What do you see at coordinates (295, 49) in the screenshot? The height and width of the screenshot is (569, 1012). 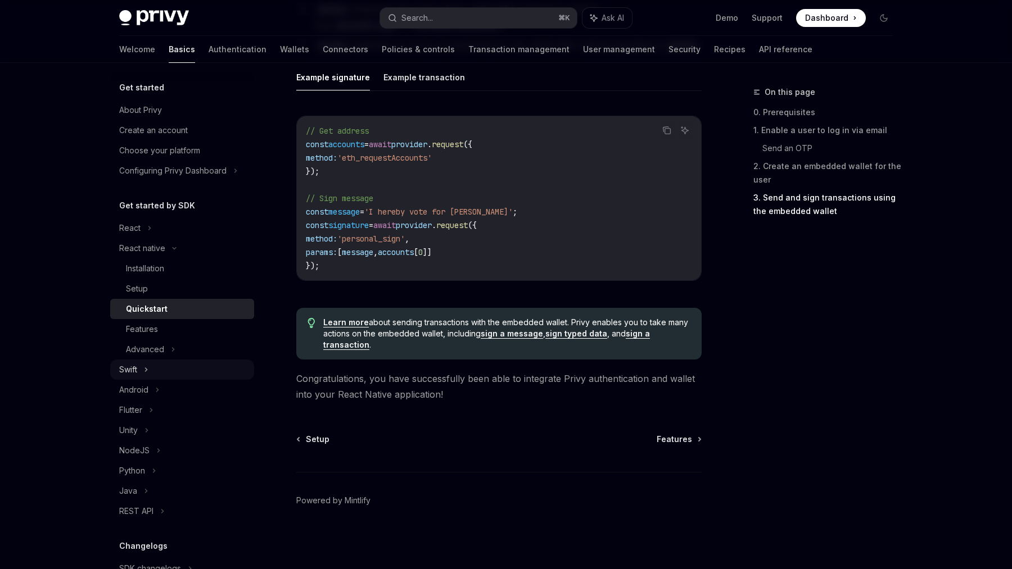 I see `a: Wallets` at bounding box center [295, 49].